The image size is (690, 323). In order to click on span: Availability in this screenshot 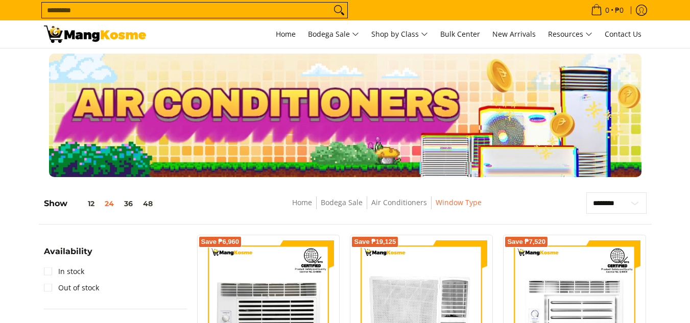, I will do `click(68, 252)`.